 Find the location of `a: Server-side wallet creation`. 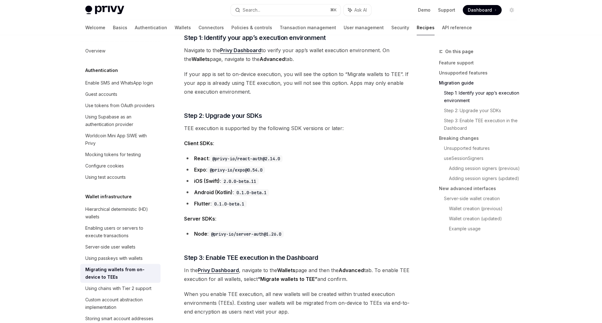

a: Server-side wallet creation is located at coordinates (483, 198).